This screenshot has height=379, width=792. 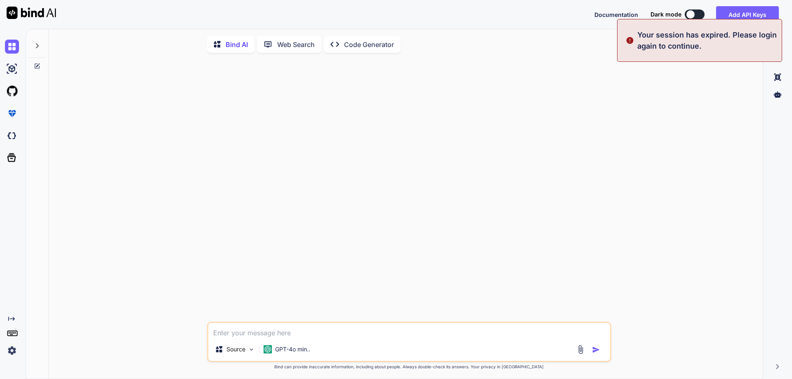 I want to click on p: Web Search, so click(x=296, y=45).